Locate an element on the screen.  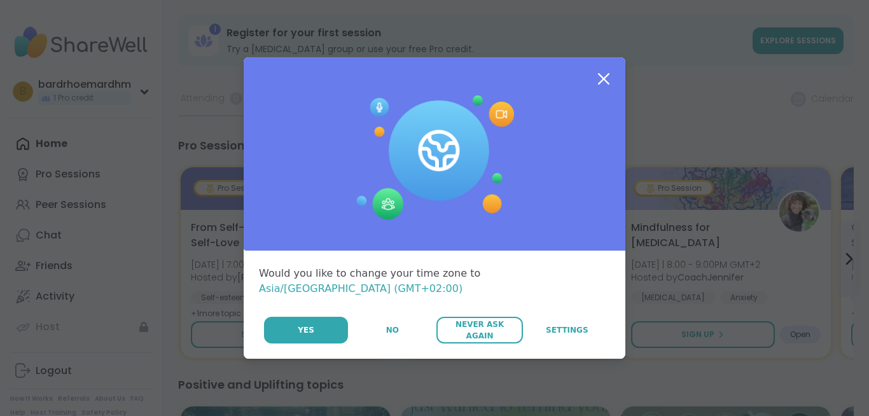
span: No is located at coordinates (393, 330).